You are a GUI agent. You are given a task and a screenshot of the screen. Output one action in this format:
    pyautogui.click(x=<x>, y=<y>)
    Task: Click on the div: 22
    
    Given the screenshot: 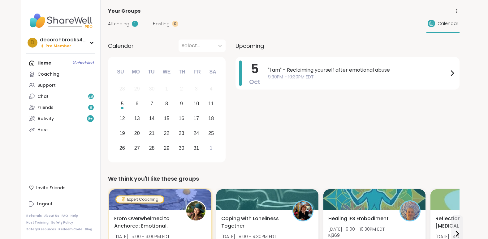 What is the action you would take?
    pyautogui.click(x=167, y=133)
    